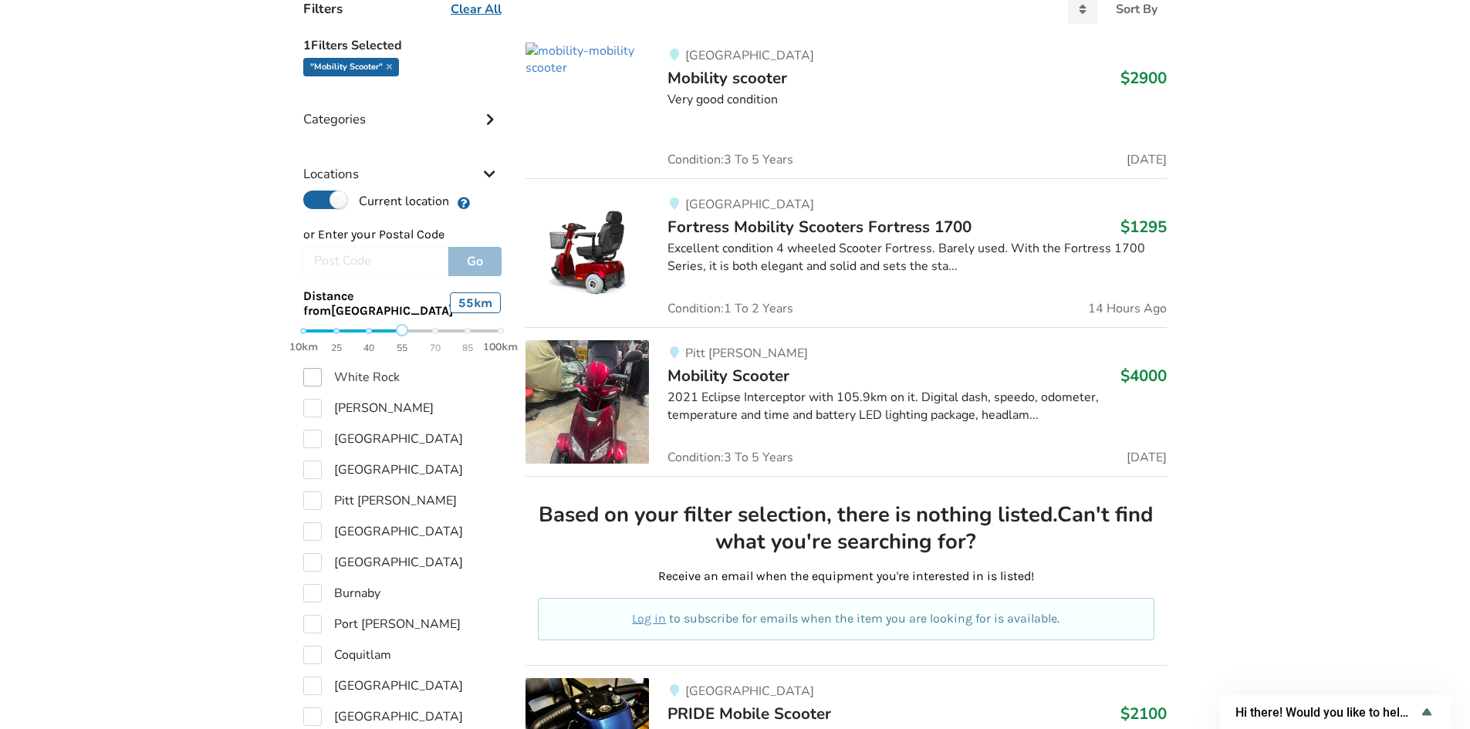 The width and height of the screenshot is (1470, 729). Describe the element at coordinates (1327, 712) in the screenshot. I see `span: Hi there! Would you like to help us improve AssistList?` at that location.